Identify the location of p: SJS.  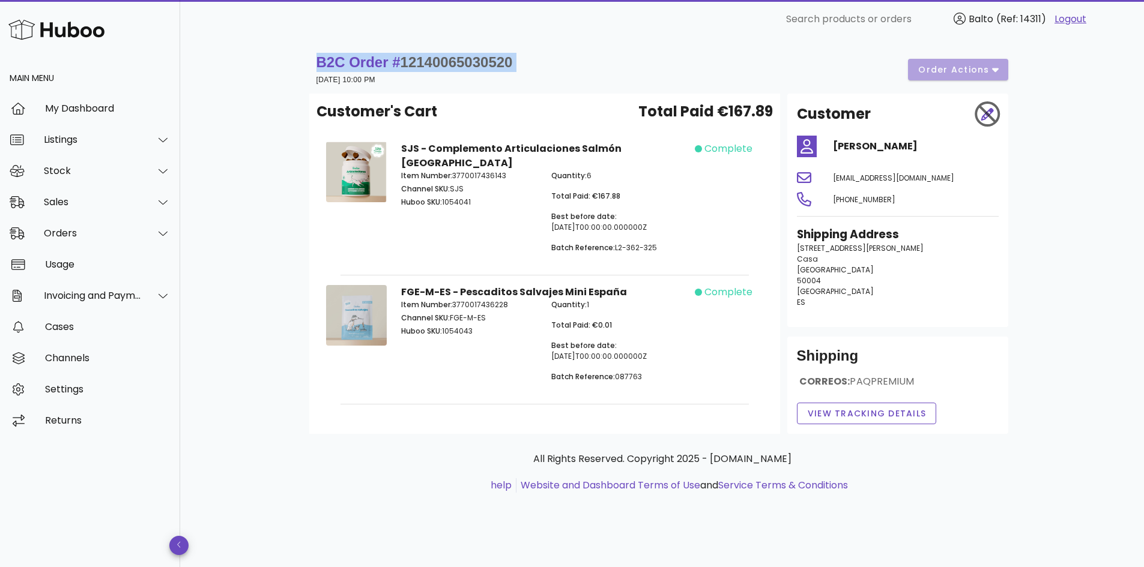
(469, 189).